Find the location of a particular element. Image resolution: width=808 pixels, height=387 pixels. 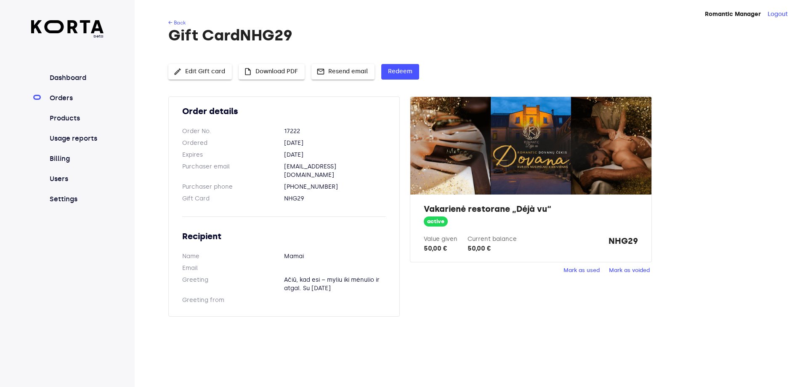

button: Mark as voided is located at coordinates (629, 270).